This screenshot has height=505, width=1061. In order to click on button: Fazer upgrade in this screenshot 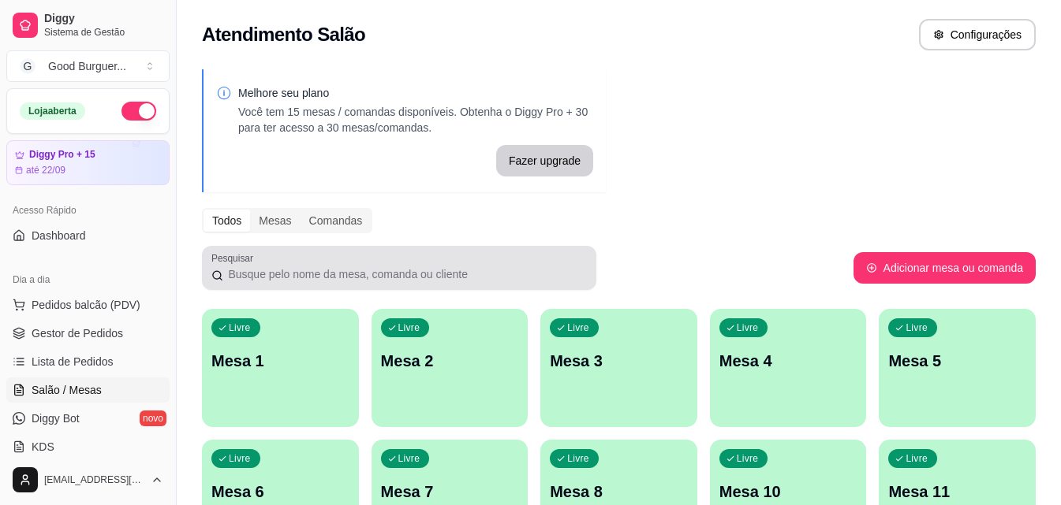, I will do `click(544, 161)`.